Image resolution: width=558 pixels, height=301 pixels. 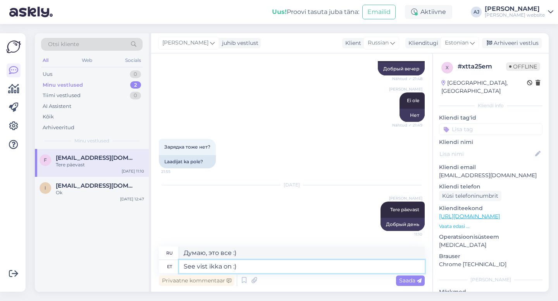 I want to click on div: Laadijat ka pole?, so click(x=187, y=162).